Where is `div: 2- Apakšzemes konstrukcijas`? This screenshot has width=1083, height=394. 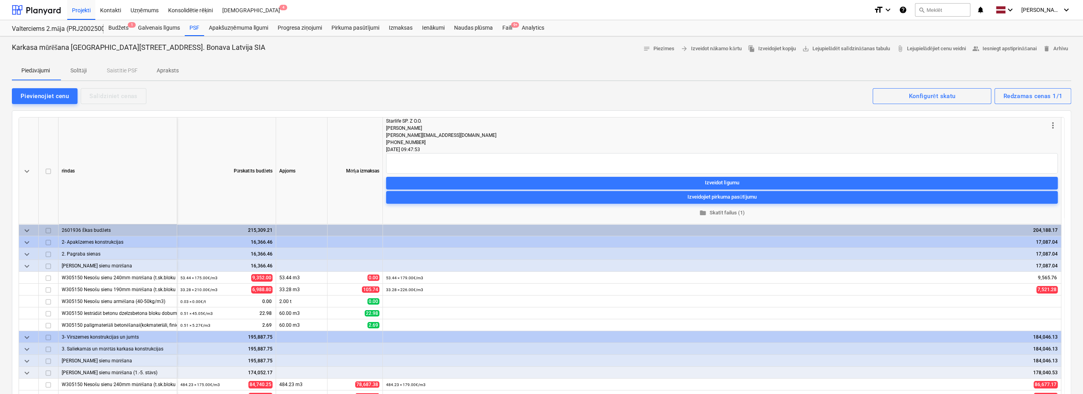 div: 2- Apakšzemes konstrukcijas is located at coordinates (117, 242).